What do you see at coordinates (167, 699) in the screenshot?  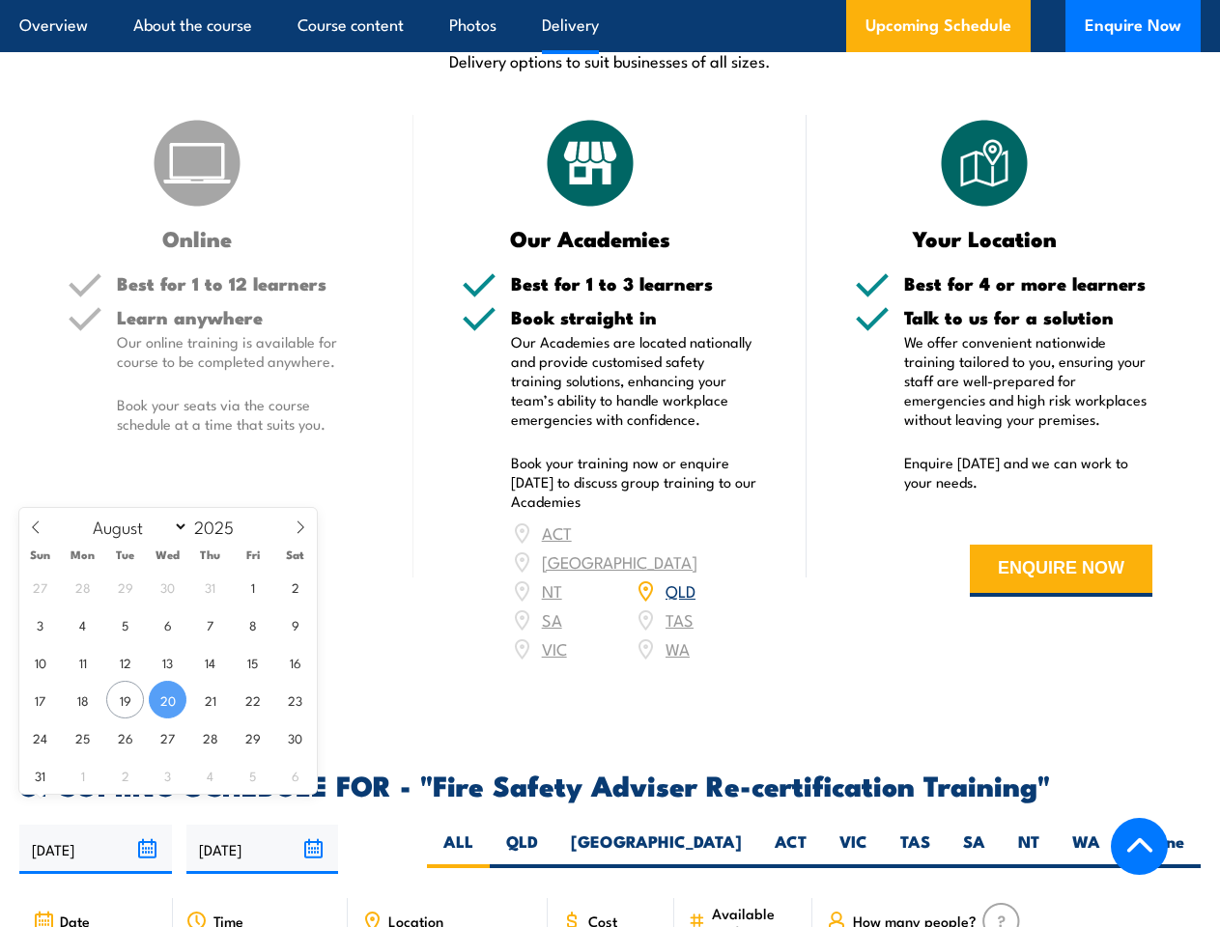 I see `span: August 20, 2025` at bounding box center [167, 699].